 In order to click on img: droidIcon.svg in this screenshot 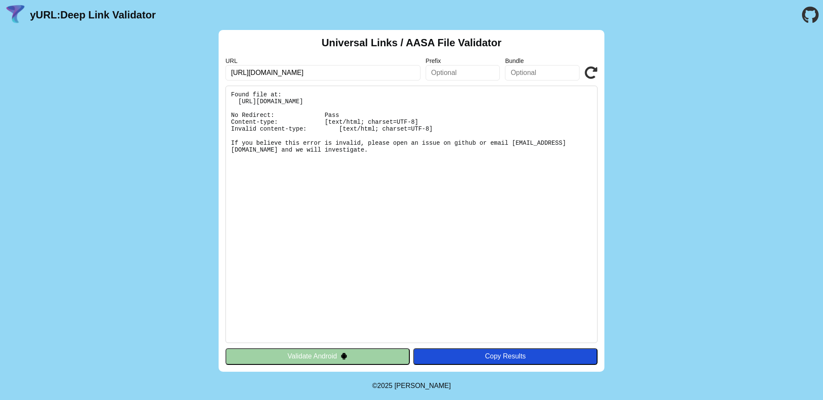, I will do `click(344, 356)`.